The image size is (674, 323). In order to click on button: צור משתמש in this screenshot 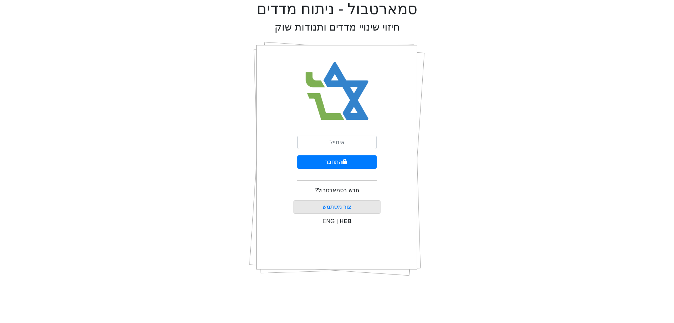, I will do `click(337, 207)`.